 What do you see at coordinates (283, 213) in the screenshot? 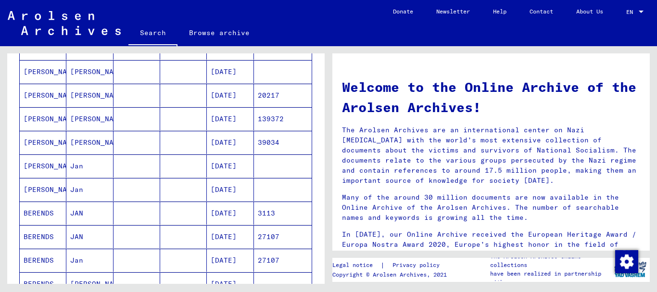
I see `mat-cell: 3113` at bounding box center [283, 213].